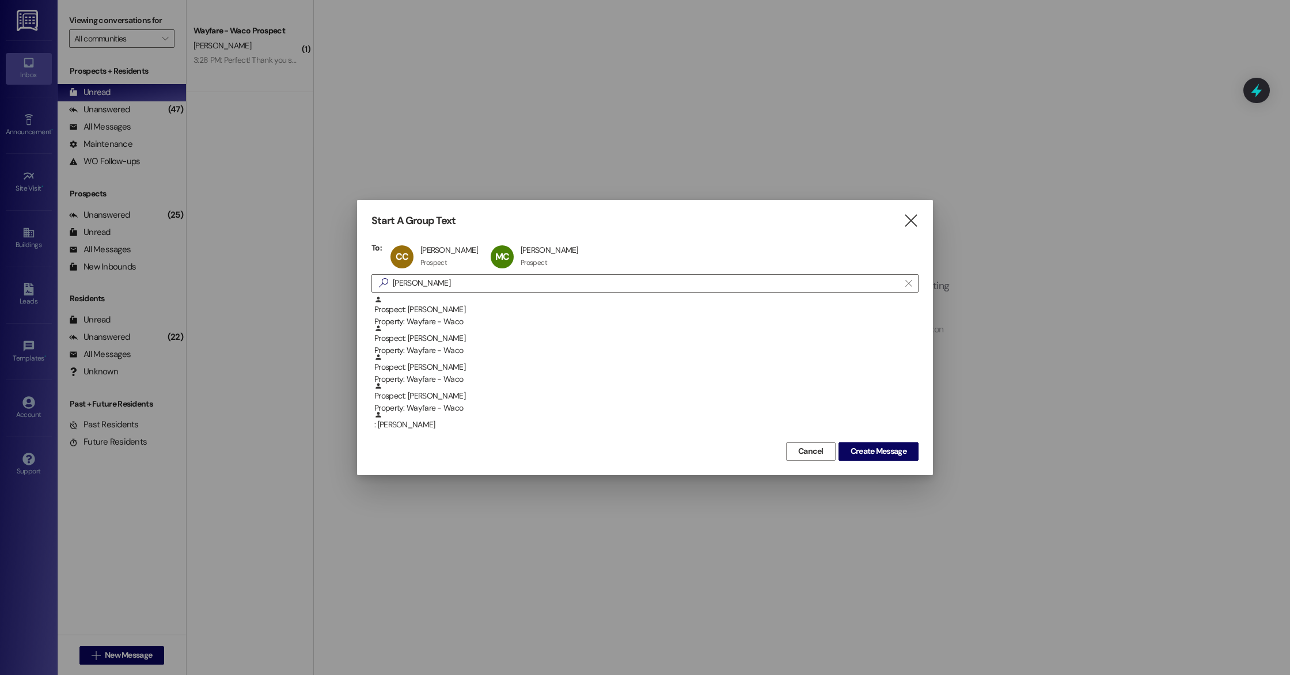 The image size is (1290, 675). Describe the element at coordinates (878, 452) in the screenshot. I see `button: Create Message` at that location.